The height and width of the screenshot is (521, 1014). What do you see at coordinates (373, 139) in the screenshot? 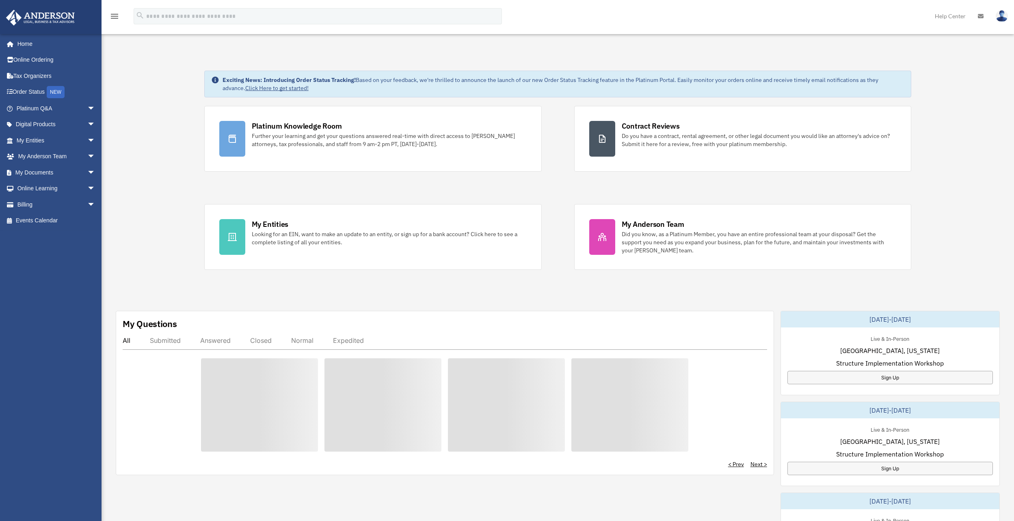
I see `a: Platinum Knowledge Room Further your learning and get your questions answered real-time with dire...` at bounding box center [373, 139].